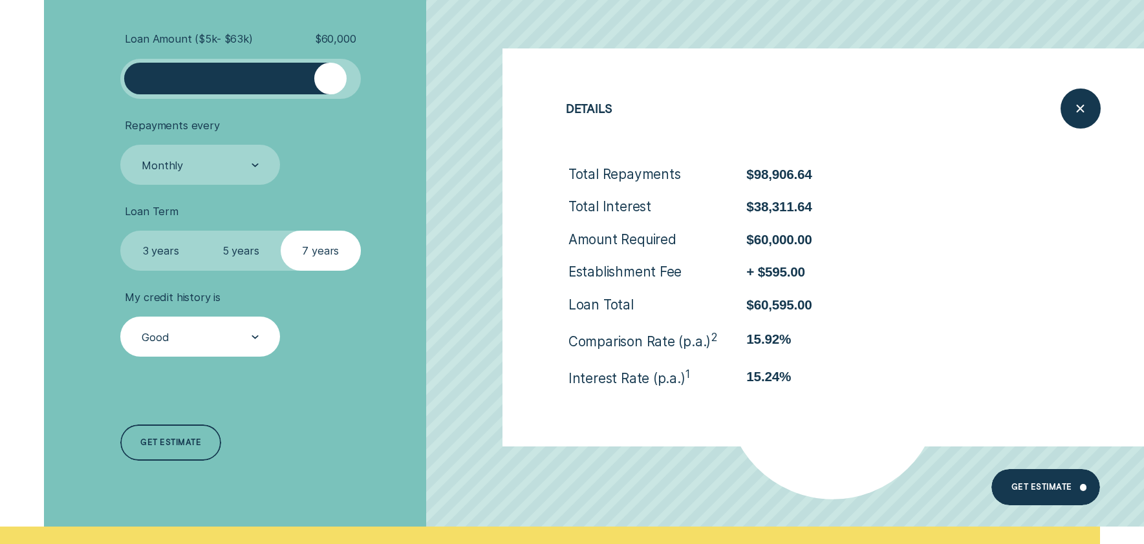 Image resolution: width=1144 pixels, height=544 pixels. I want to click on div: Good, so click(155, 337).